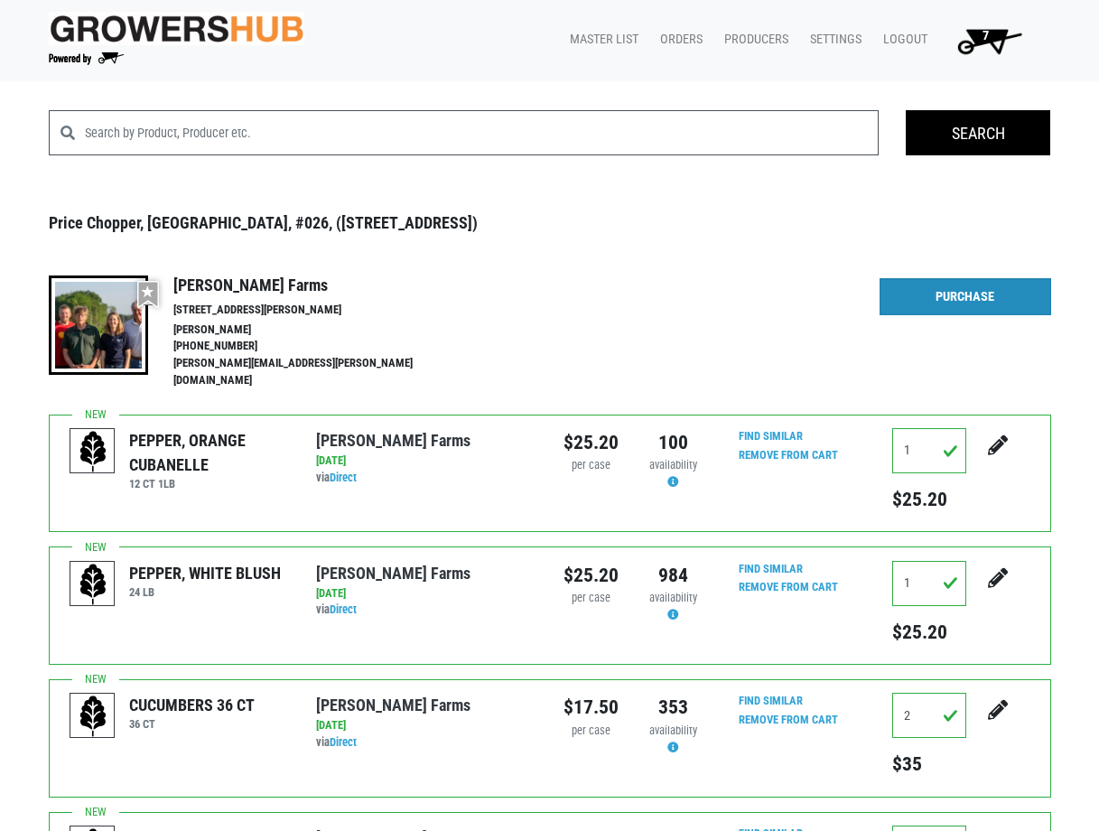  What do you see at coordinates (86, 59) in the screenshot?
I see `img: Powered by Big Wheelbarrow` at bounding box center [86, 59].